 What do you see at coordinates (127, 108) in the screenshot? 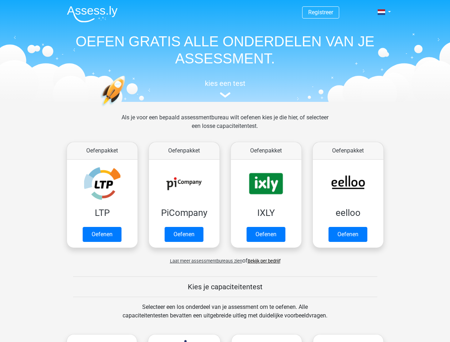
I see `img: oefenen` at bounding box center [127, 108].